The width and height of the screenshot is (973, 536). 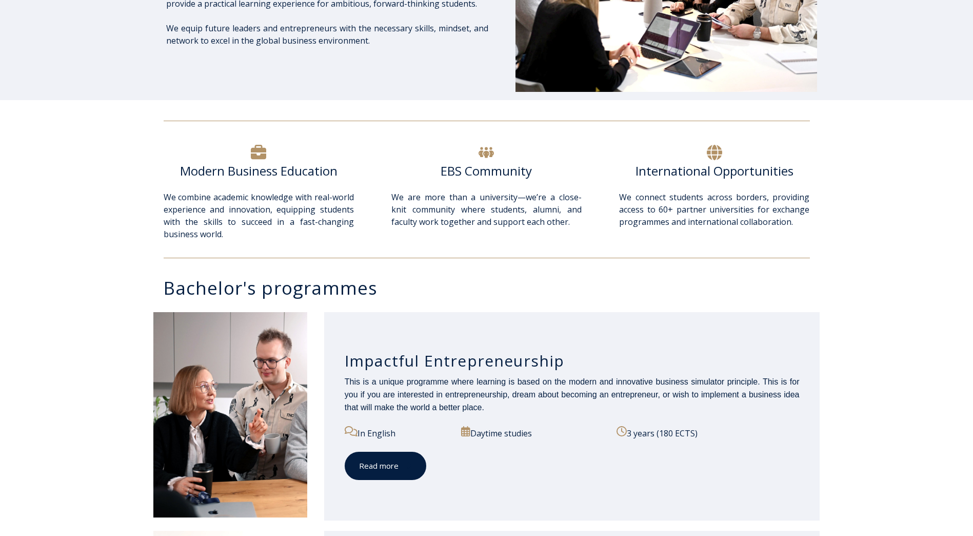 What do you see at coordinates (708, 432) in the screenshot?
I see `p: 3 years (180 ECTS)` at bounding box center [708, 432].